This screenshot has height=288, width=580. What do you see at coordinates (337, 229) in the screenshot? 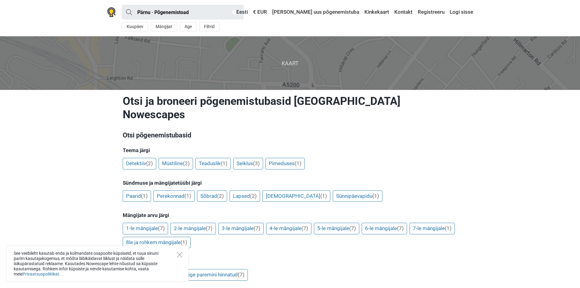
I see `a: 5-le mängijale(7)` at bounding box center [337, 229].